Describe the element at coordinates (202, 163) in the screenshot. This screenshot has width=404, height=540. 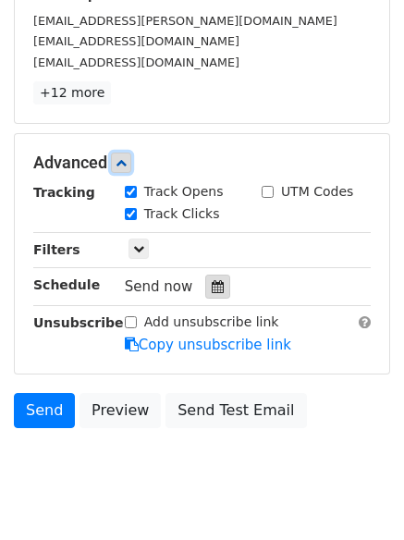
I see `h5: Advanced` at that location.